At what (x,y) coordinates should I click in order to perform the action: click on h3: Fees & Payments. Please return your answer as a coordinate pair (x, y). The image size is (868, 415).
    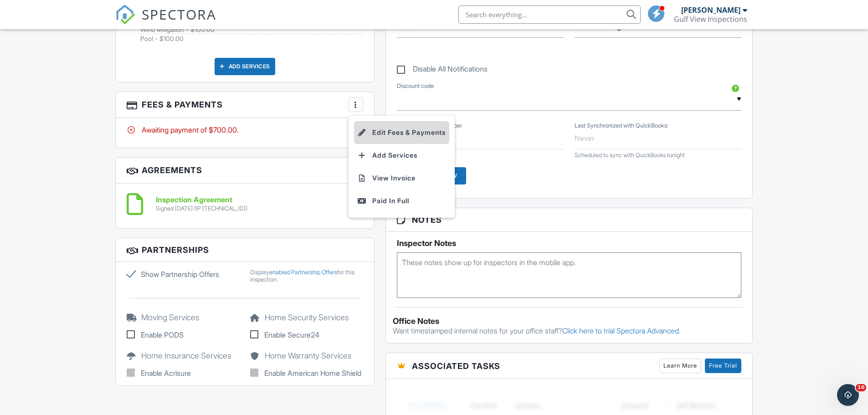
    Looking at the image, I should click on (245, 105).